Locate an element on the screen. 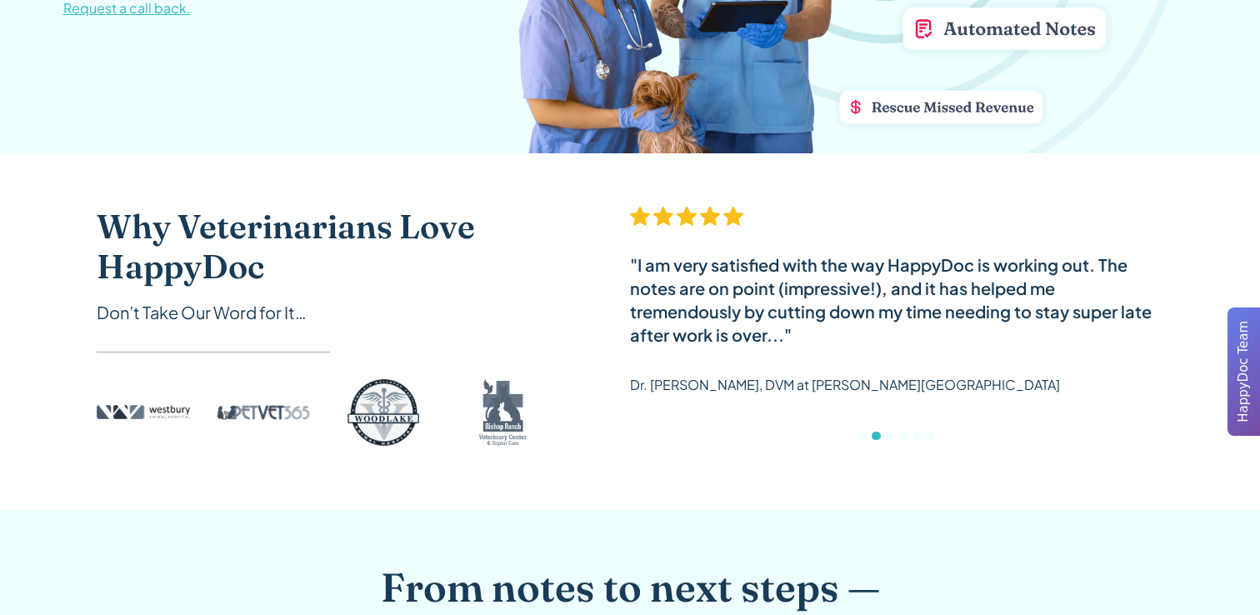 Image resolution: width=1260 pixels, height=615 pixels. h2: Why Veterinarians Love HappyDoc is located at coordinates (330, 247).